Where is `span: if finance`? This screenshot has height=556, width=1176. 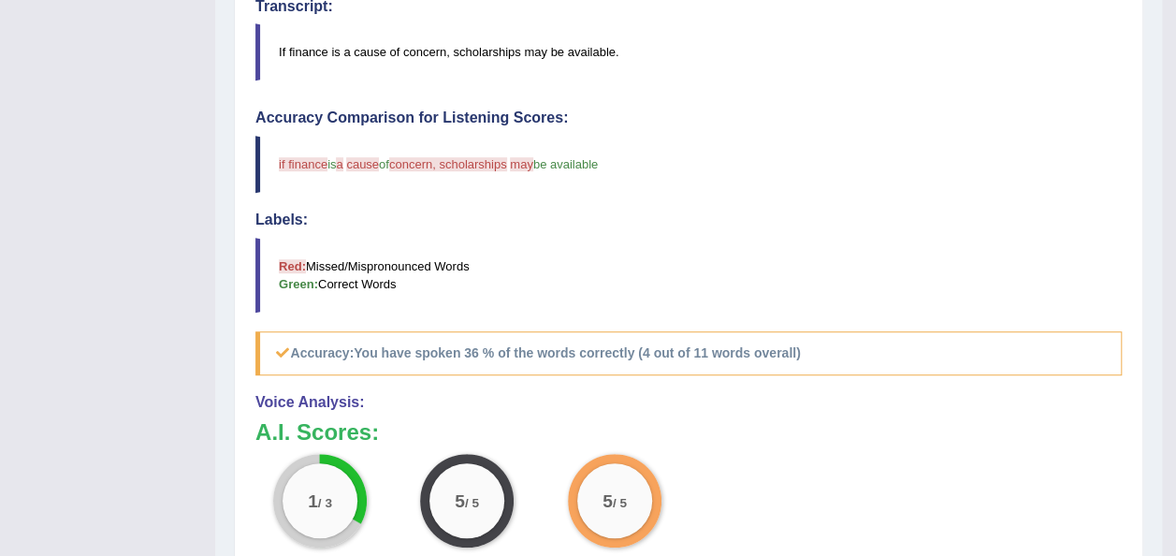
span: if finance is located at coordinates (303, 164).